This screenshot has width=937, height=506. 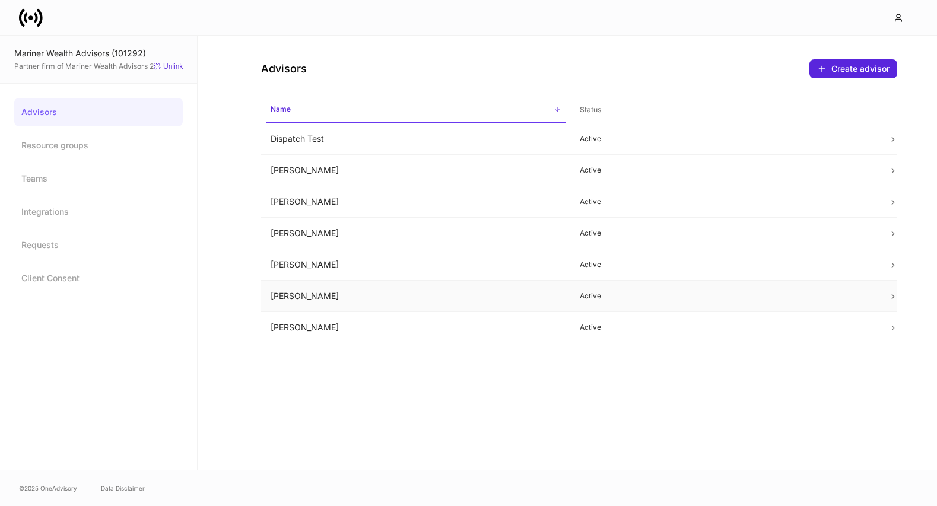 I want to click on a: Mariner Wealth Advisors 2, so click(x=109, y=66).